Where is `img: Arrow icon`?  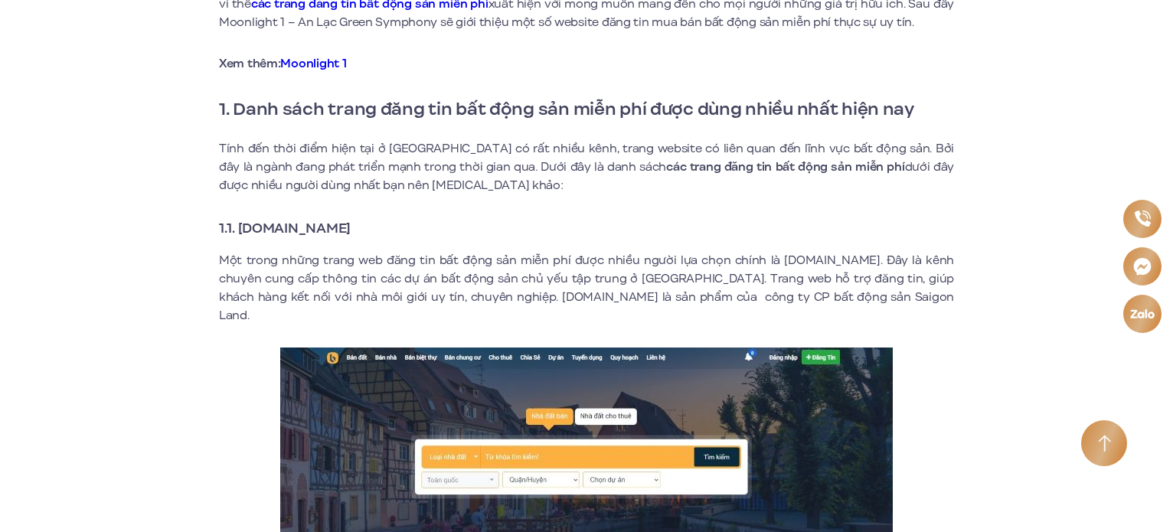 img: Arrow icon is located at coordinates (1104, 443).